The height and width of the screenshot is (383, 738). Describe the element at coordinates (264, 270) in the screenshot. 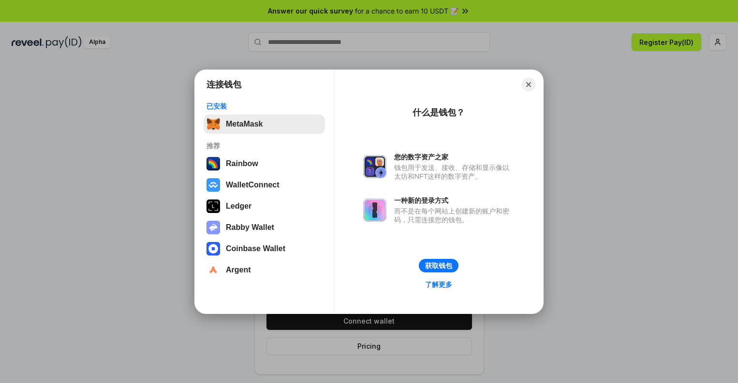

I see `button: Argent` at that location.